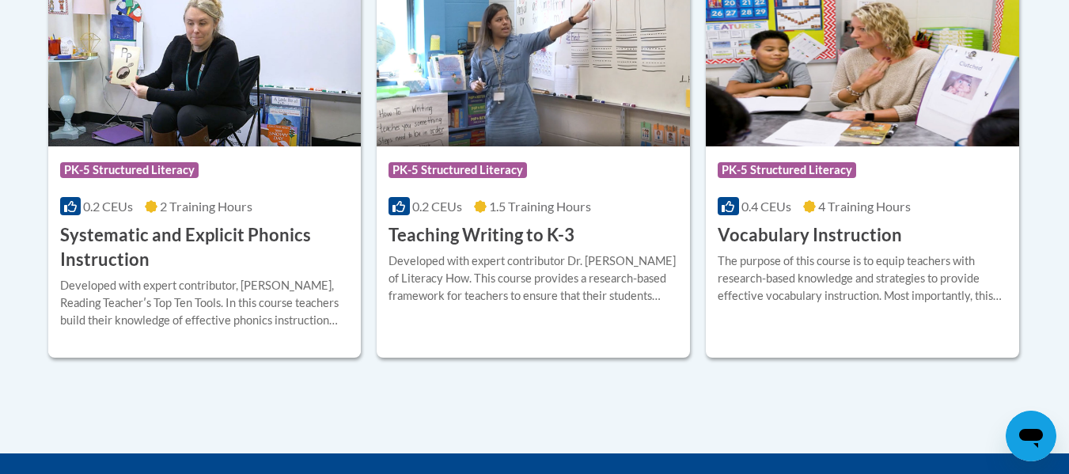 This screenshot has width=1069, height=474. Describe the element at coordinates (206, 206) in the screenshot. I see `span: 2 Training Hours` at that location.